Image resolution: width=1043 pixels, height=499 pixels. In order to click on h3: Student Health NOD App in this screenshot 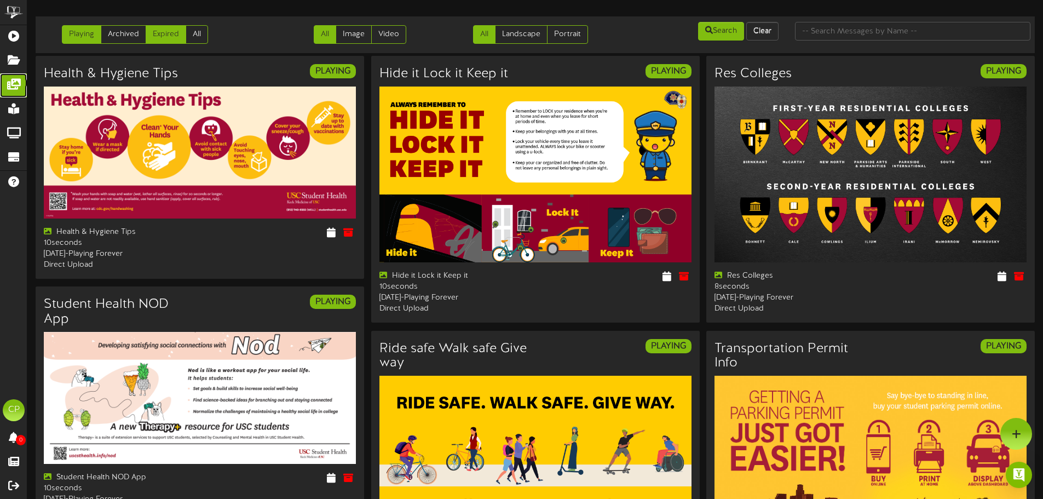, I will do `click(118, 312)`.